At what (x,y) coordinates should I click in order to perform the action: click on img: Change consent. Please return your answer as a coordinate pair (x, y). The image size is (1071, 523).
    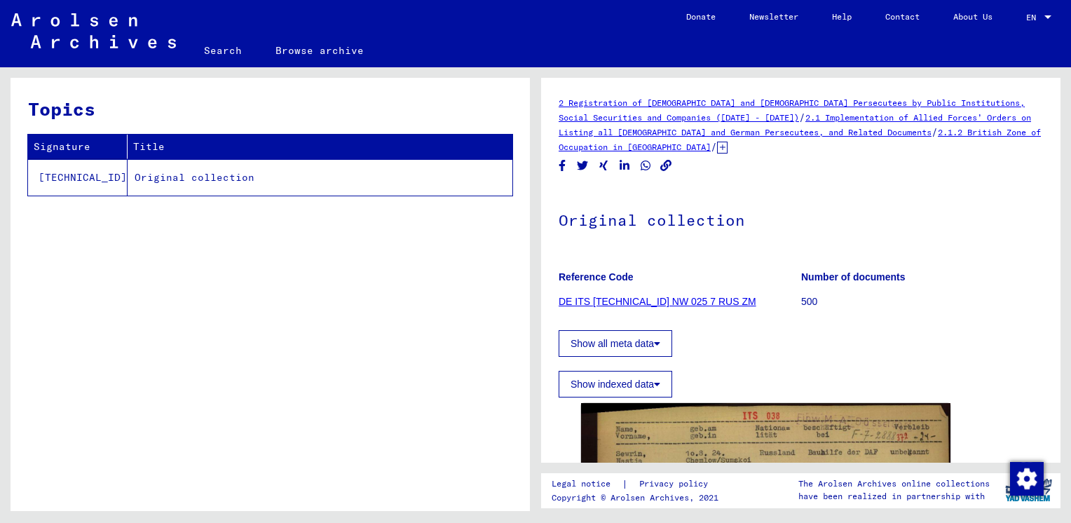
    Looking at the image, I should click on (1027, 479).